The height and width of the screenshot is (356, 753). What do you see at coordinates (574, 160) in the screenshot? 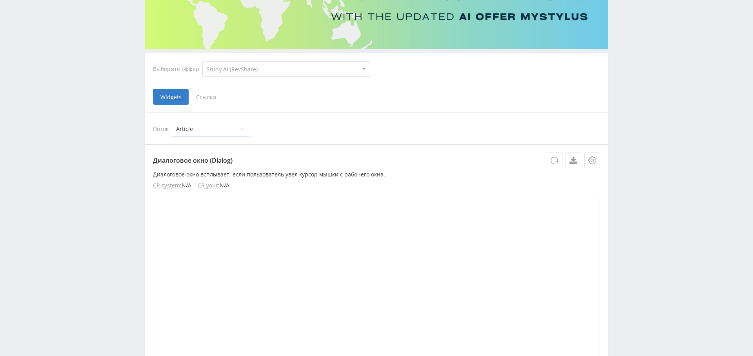
I see `a: Скачать` at bounding box center [574, 160].